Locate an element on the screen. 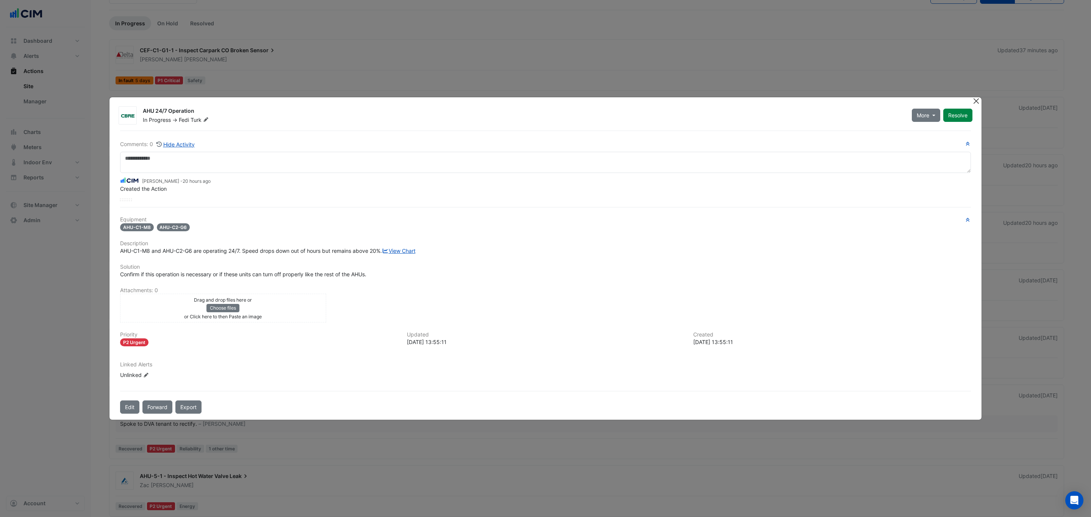 This screenshot has width=1091, height=517. button: Choose files is located at coordinates (223, 308).